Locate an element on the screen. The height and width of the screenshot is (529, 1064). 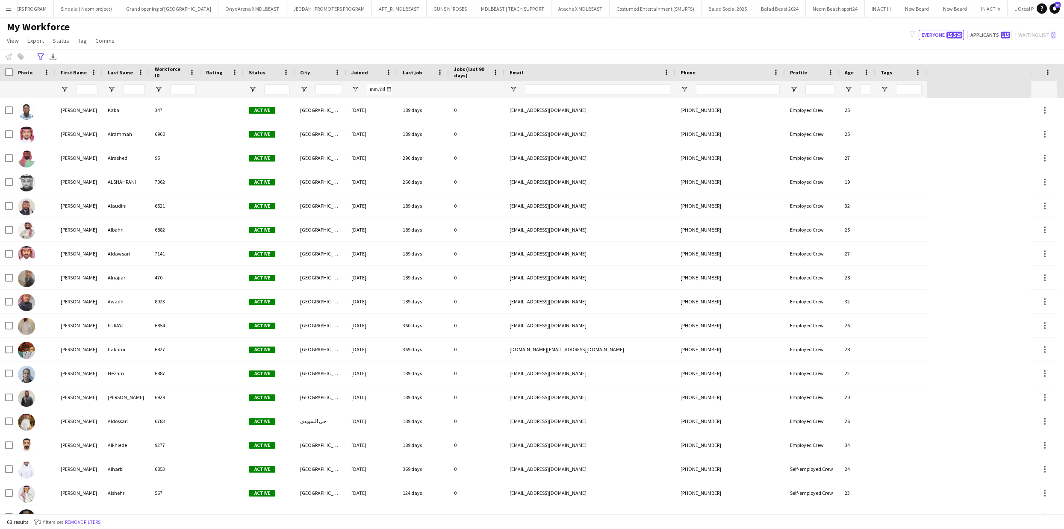
img: Ahmed Alshehri is located at coordinates (27, 494).